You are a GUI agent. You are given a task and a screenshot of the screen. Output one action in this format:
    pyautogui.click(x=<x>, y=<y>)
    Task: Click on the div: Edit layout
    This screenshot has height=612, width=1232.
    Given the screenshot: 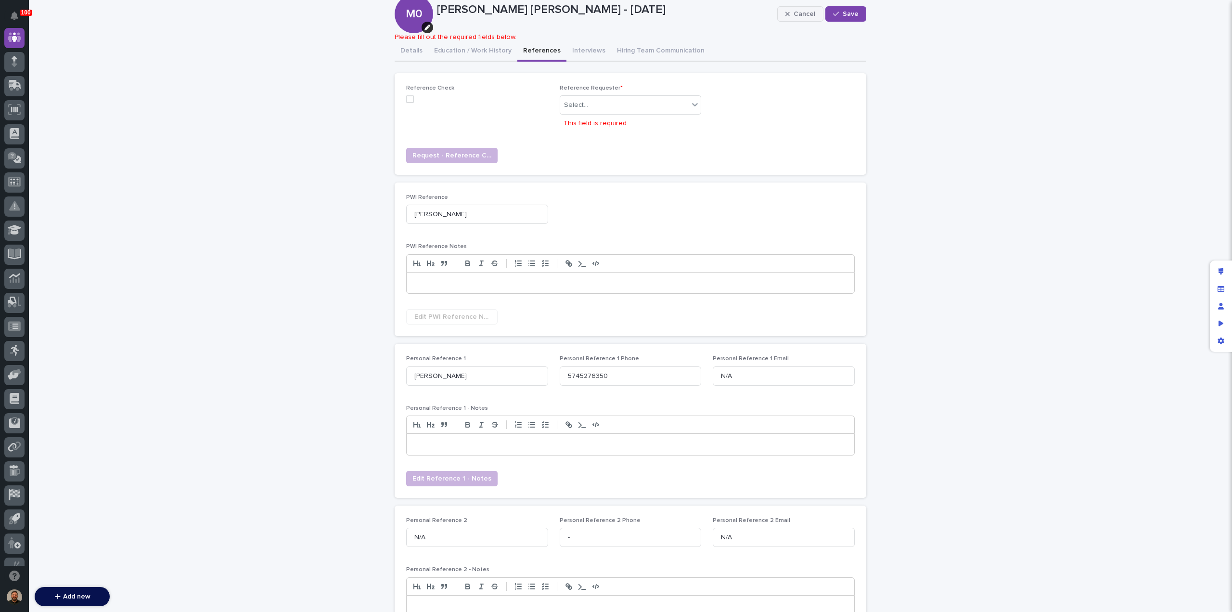 What is the action you would take?
    pyautogui.click(x=1221, y=271)
    